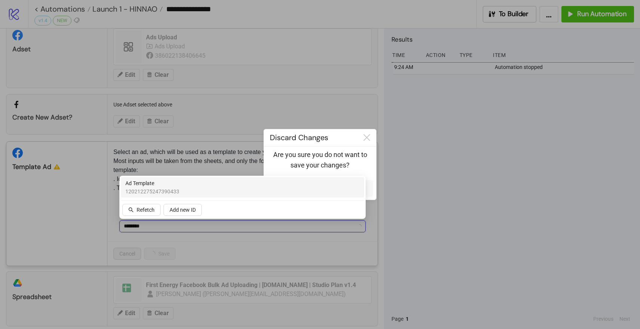 Image resolution: width=640 pixels, height=329 pixels. Describe the element at coordinates (320, 160) in the screenshot. I see `p: Are you sure you do not want to save your changes?` at that location.